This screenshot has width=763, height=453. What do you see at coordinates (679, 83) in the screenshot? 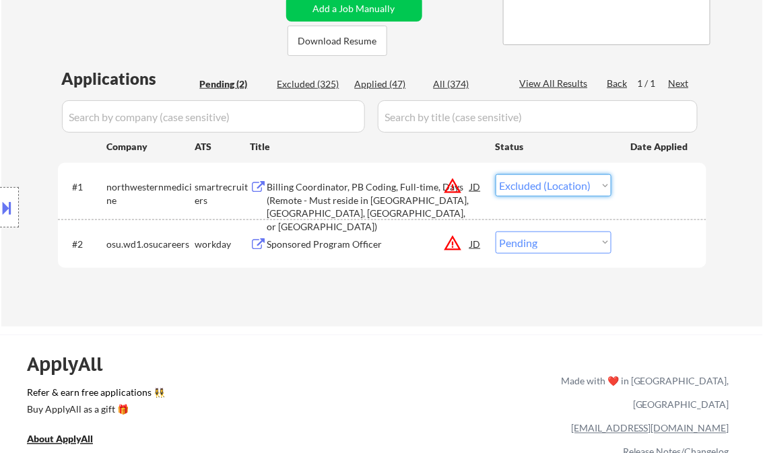
I see `div: Next` at bounding box center [679, 83].